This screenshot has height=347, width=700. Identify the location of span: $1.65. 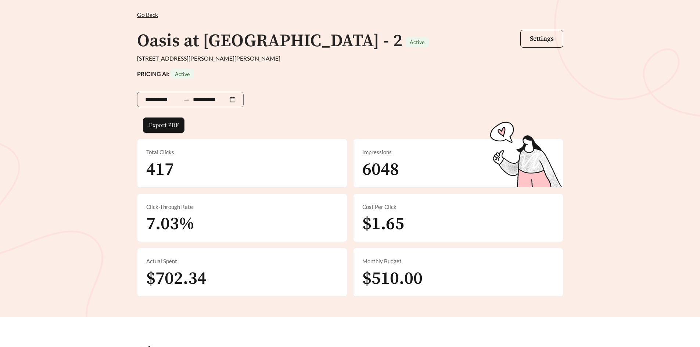
(383, 224).